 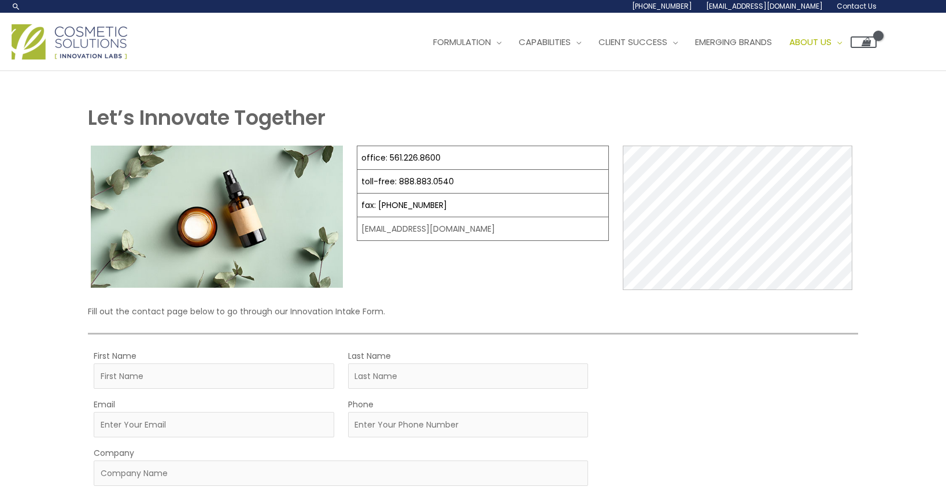 What do you see at coordinates (638, 42) in the screenshot?
I see `a: Client Success` at bounding box center [638, 42].